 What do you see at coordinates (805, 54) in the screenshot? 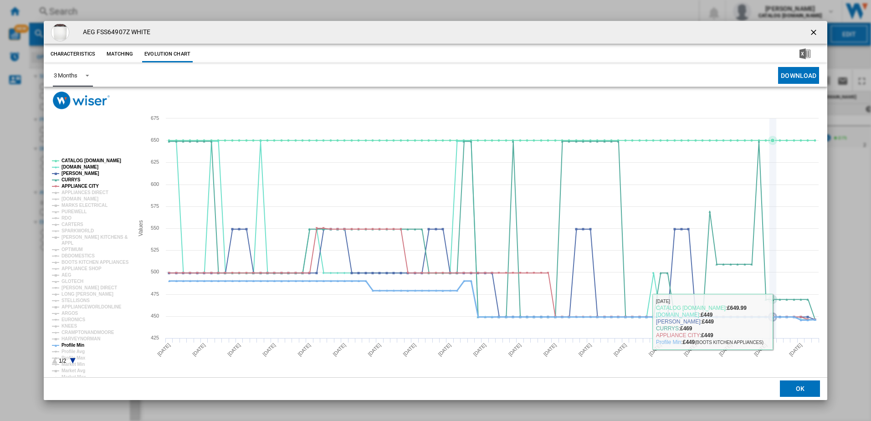
I see `button: Download in Excel` at bounding box center [805, 54].